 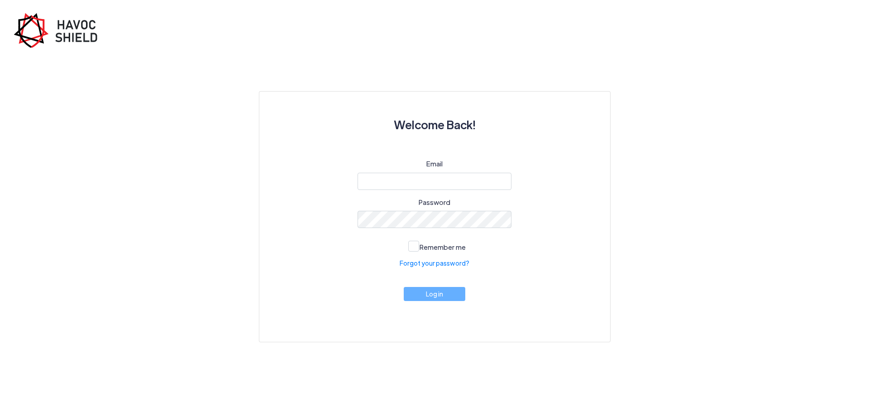 What do you see at coordinates (443, 246) in the screenshot?
I see `span: Remember me` at bounding box center [443, 246].